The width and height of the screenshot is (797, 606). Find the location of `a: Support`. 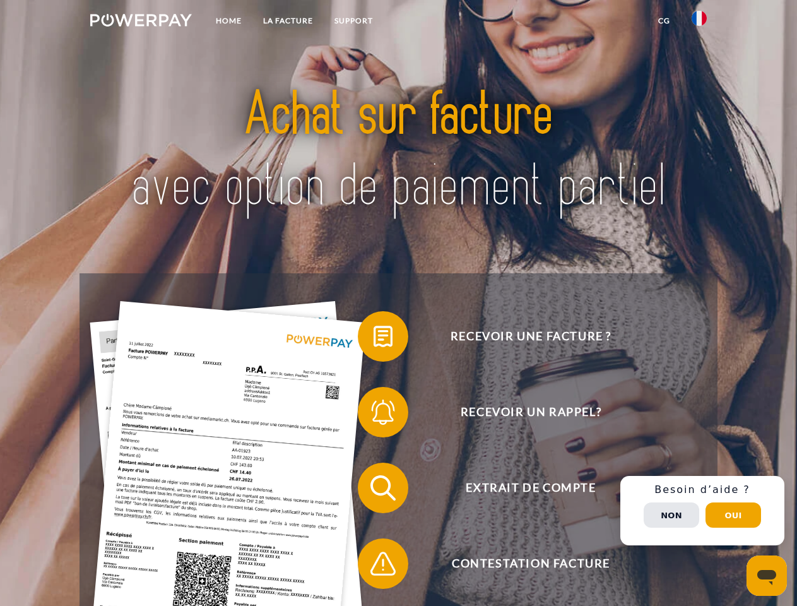

a: Support is located at coordinates (353, 21).